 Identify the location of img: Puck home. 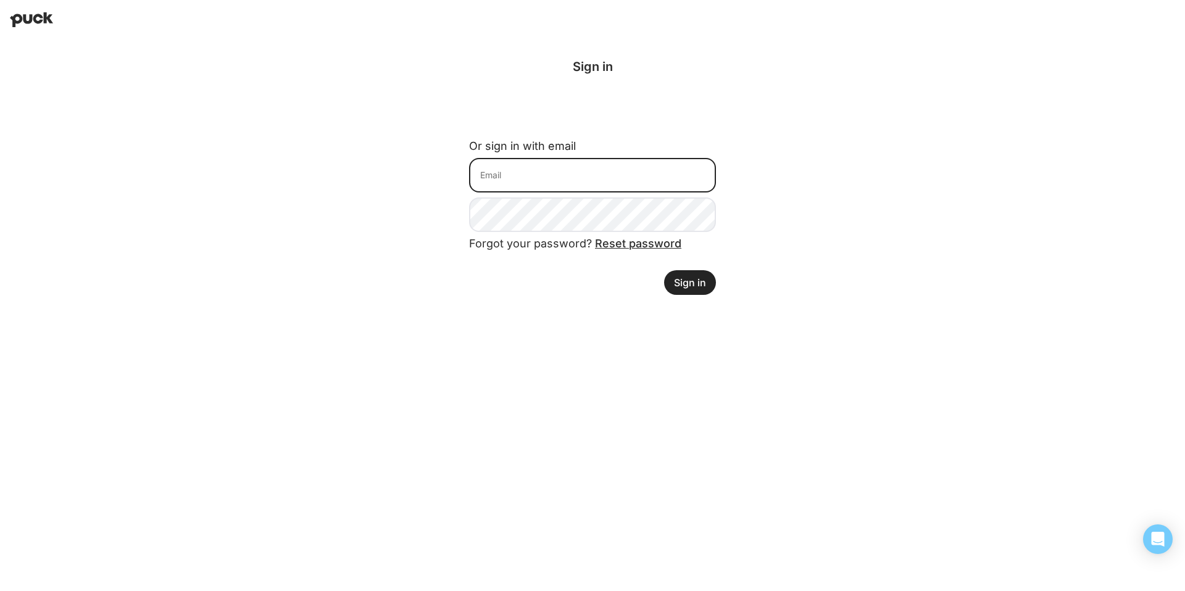
(31, 20).